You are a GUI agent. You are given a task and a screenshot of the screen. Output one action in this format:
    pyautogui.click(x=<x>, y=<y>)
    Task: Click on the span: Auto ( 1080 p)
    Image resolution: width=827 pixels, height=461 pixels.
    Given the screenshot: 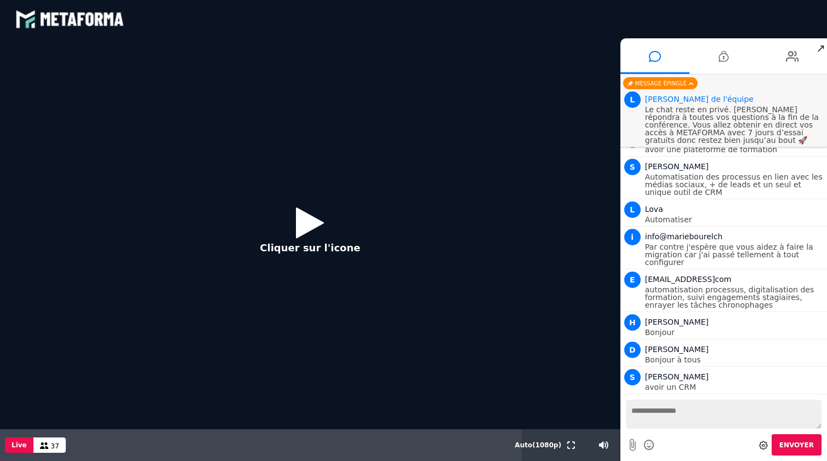 What is the action you would take?
    pyautogui.click(x=538, y=446)
    